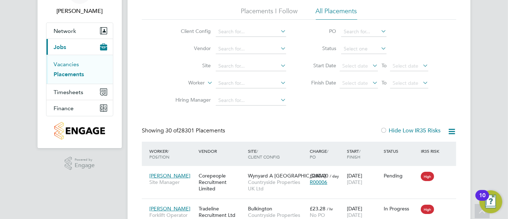 Image resolution: width=508 pixels, height=219 pixels. I want to click on div: Showing, so click(184, 130).